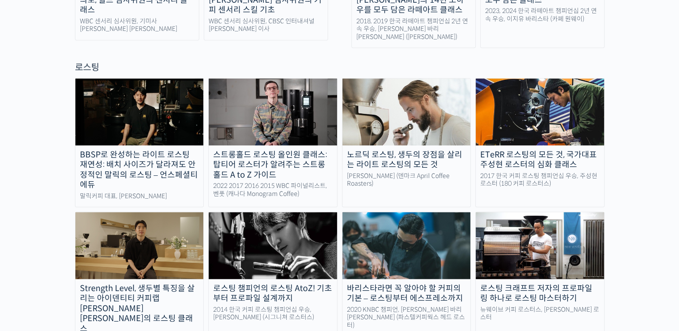  What do you see at coordinates (340, 67) in the screenshot?
I see `div: 로스팅` at bounding box center [340, 67].